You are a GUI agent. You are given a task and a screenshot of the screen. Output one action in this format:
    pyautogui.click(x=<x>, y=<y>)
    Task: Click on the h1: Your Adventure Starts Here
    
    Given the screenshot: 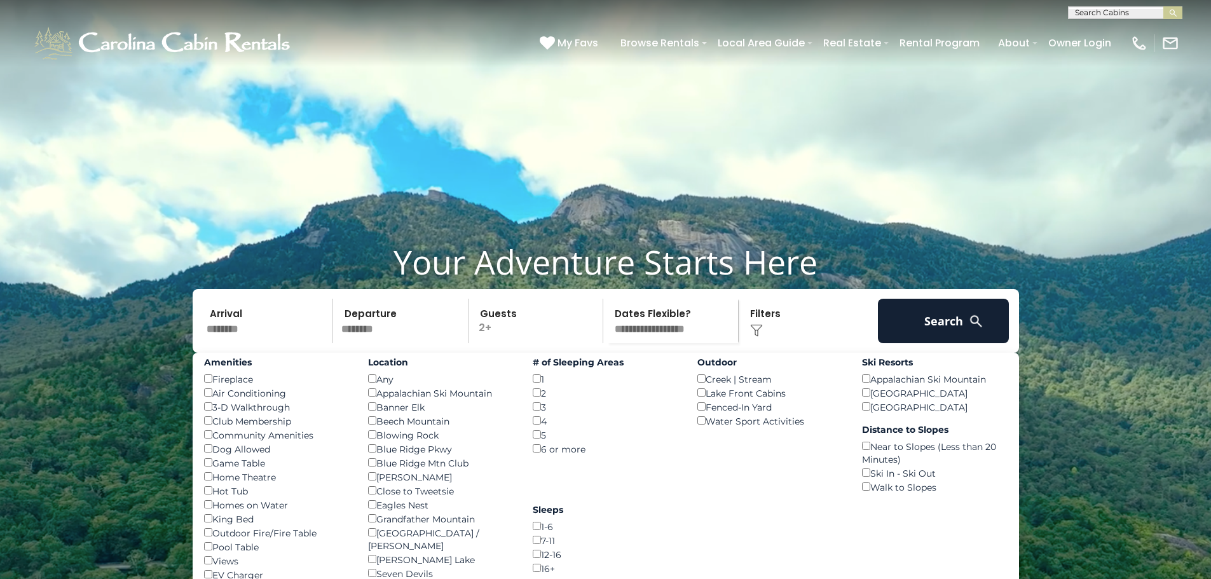 What is the action you would take?
    pyautogui.click(x=605, y=262)
    